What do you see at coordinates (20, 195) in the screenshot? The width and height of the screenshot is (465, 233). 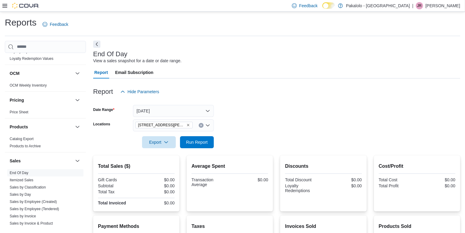 I see `a: Sales by Day` at bounding box center [20, 195].